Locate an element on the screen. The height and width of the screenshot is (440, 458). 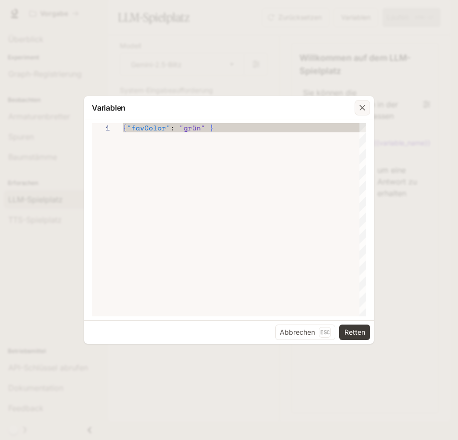
font: Abbrechen is located at coordinates (297, 333).